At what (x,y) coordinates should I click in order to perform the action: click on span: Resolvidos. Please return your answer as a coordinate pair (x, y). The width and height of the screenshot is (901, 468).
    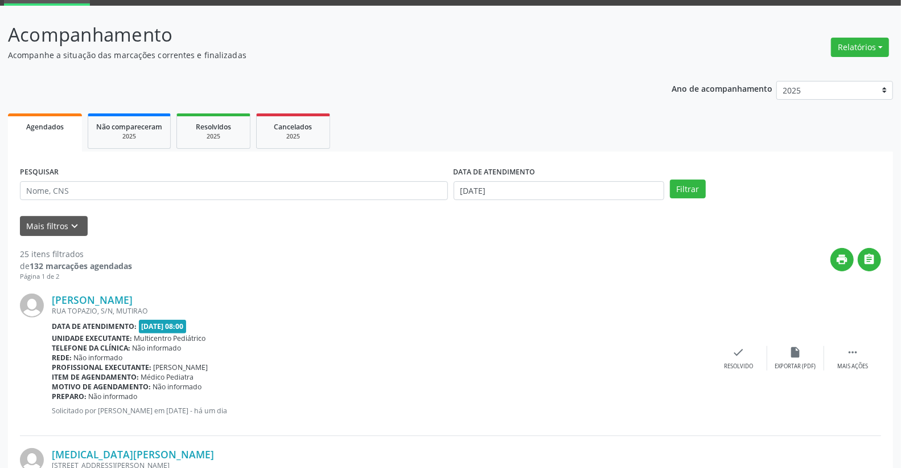
    Looking at the image, I should click on (214, 126).